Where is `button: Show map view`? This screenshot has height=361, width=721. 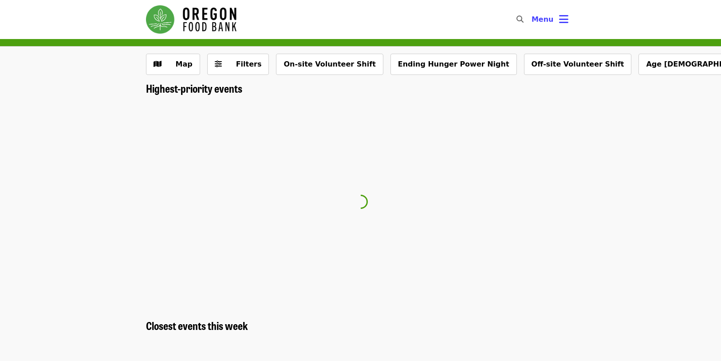 button: Show map view is located at coordinates (173, 64).